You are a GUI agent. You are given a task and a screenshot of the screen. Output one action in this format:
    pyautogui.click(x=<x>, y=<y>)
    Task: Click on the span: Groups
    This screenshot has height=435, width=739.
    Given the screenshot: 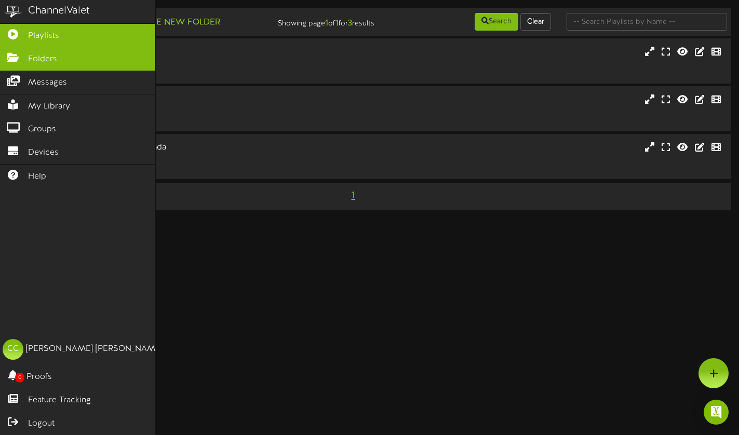 What is the action you would take?
    pyautogui.click(x=42, y=129)
    